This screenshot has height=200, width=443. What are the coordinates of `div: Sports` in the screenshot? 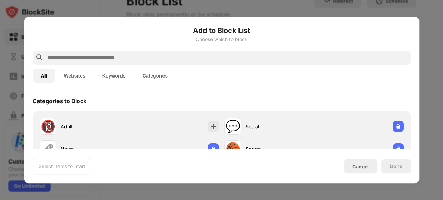 It's located at (280, 149).